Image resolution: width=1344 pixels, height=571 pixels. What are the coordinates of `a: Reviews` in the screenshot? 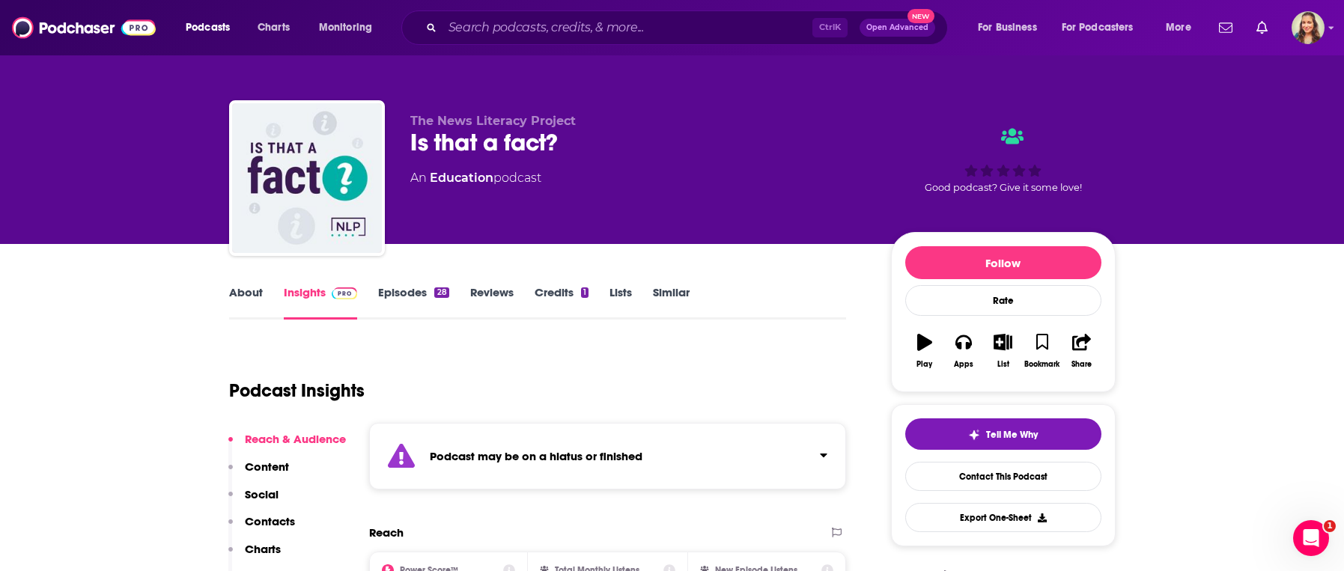 It's located at (492, 303).